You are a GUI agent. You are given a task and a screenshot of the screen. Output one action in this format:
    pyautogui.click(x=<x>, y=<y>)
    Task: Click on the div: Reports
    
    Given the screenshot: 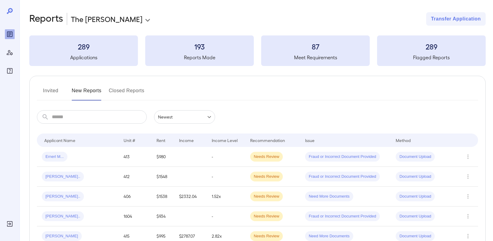 What is the action you would take?
    pyautogui.click(x=10, y=34)
    